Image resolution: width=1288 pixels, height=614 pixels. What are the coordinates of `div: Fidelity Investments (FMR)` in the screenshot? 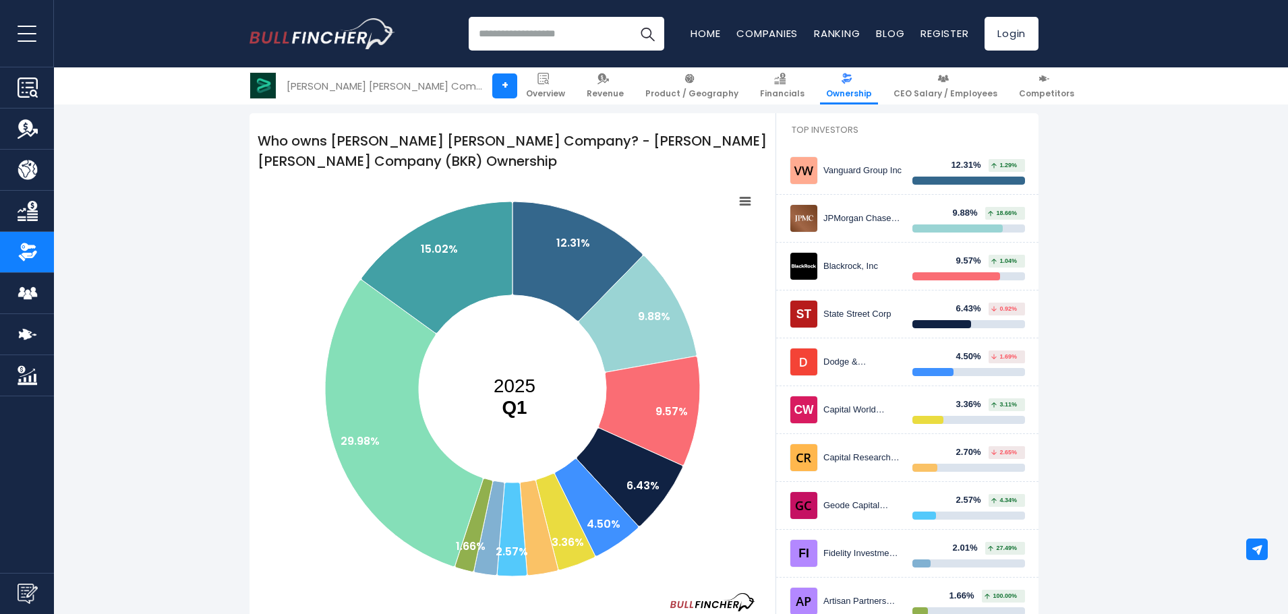 It's located at (863, 554).